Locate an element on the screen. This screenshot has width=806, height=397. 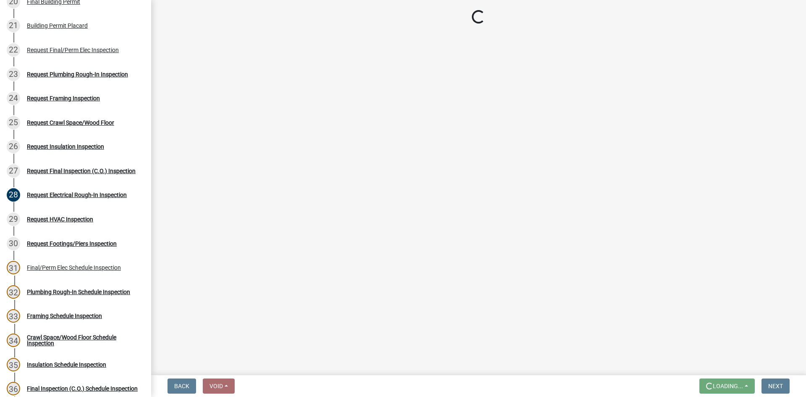
div: 36 is located at coordinates (13, 389).